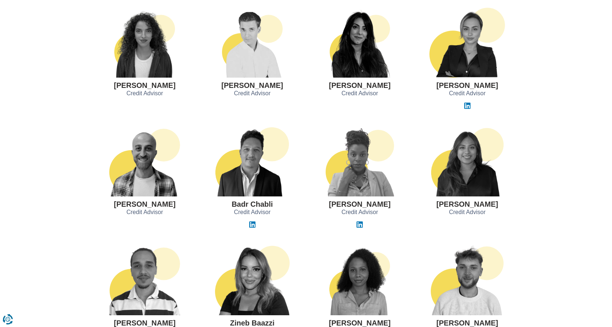  Describe the element at coordinates (360, 43) in the screenshot. I see `img: Liza Minassian` at that location.